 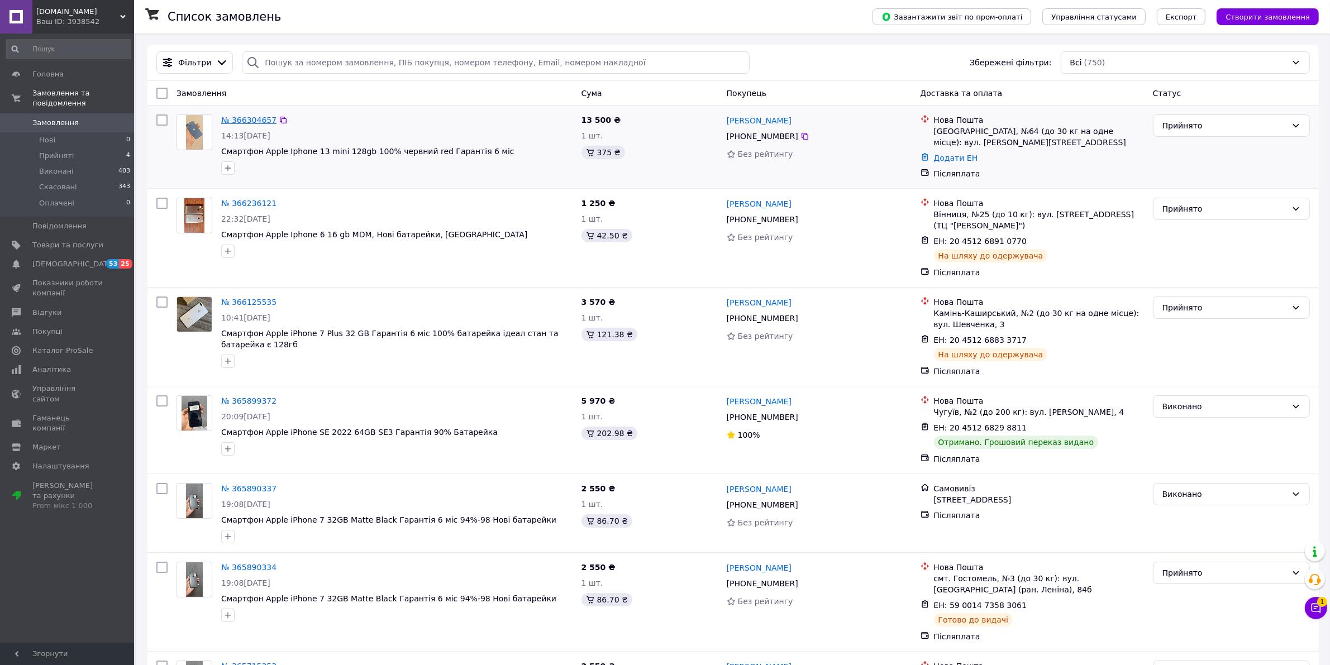 What do you see at coordinates (1095, 63) in the screenshot?
I see `span: (750)` at bounding box center [1095, 63].